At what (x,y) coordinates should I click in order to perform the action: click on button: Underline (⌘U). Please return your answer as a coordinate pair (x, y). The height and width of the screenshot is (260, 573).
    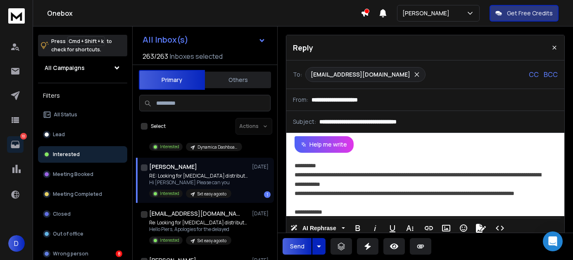
    Looking at the image, I should click on (393, 228).